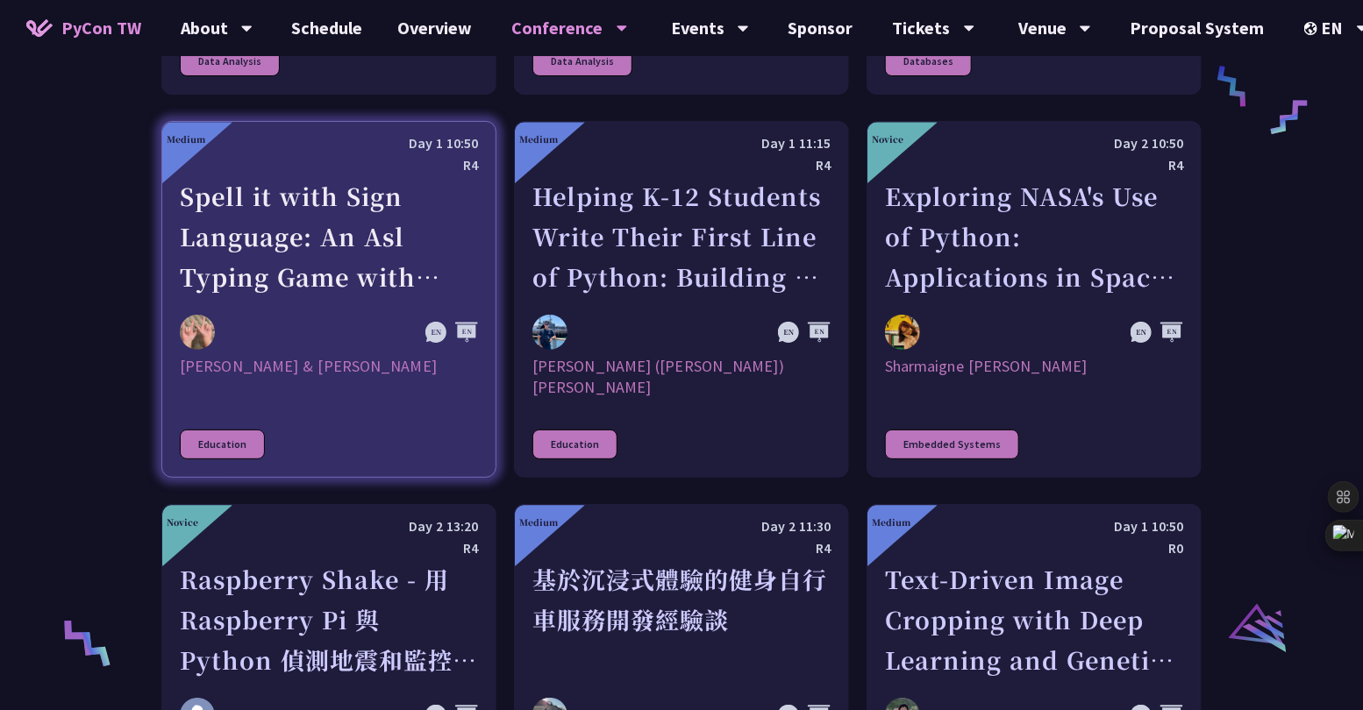 This screenshot has width=1363, height=710. I want to click on div: R0, so click(1034, 548).